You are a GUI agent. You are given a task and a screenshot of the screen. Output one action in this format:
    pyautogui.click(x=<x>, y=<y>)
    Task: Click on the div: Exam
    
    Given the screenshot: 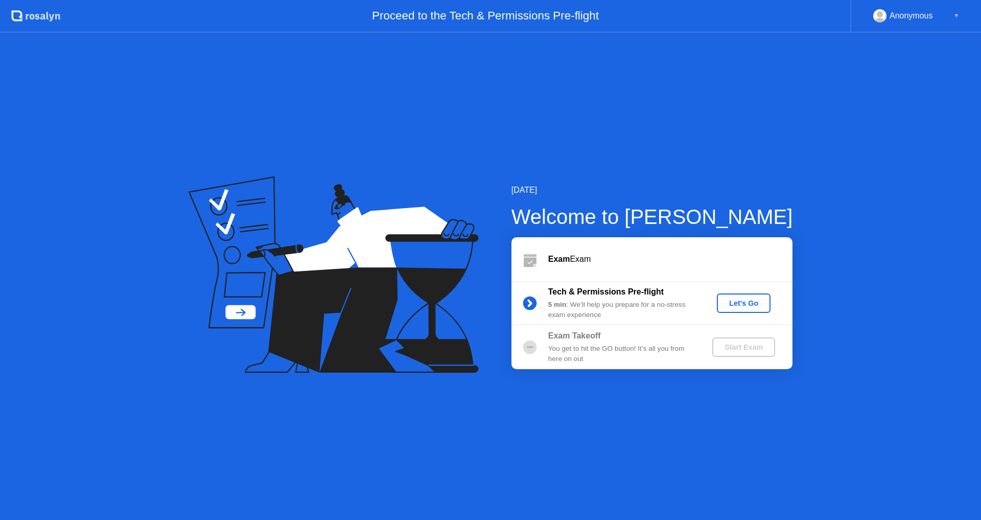 What is the action you would take?
    pyautogui.click(x=671, y=259)
    